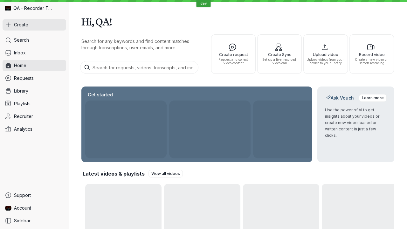  What do you see at coordinates (34, 40) in the screenshot?
I see `a: Search` at bounding box center [34, 40].